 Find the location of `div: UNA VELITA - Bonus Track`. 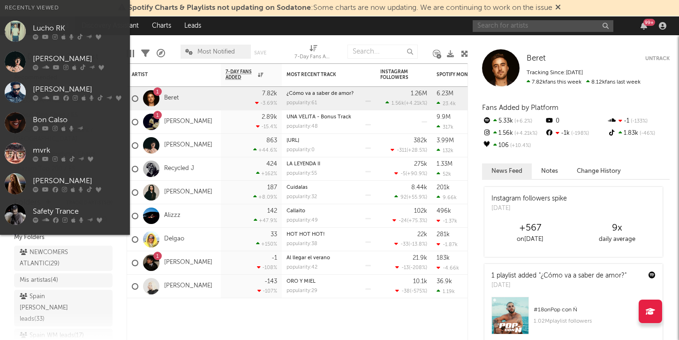

div: UNA VELITA - Bonus Track is located at coordinates (329, 117).